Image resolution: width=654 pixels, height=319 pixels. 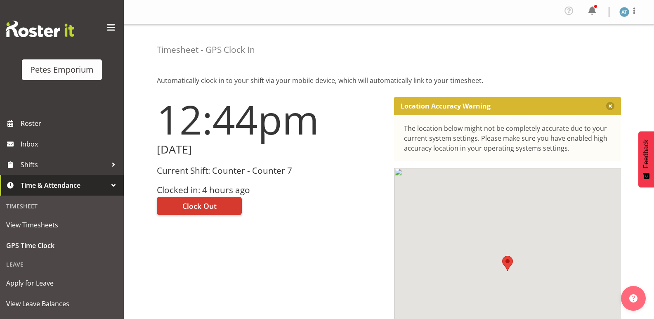 What do you see at coordinates (270, 119) in the screenshot?
I see `h1: 12:44pm` at bounding box center [270, 119].